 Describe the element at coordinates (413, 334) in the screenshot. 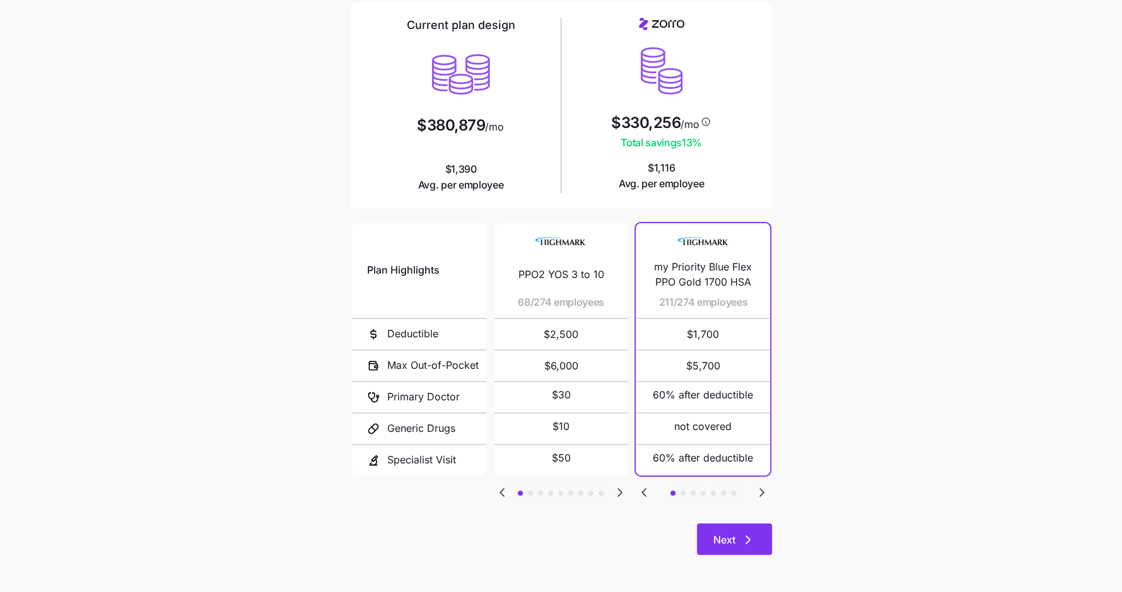

I see `span: Deductible` at that location.